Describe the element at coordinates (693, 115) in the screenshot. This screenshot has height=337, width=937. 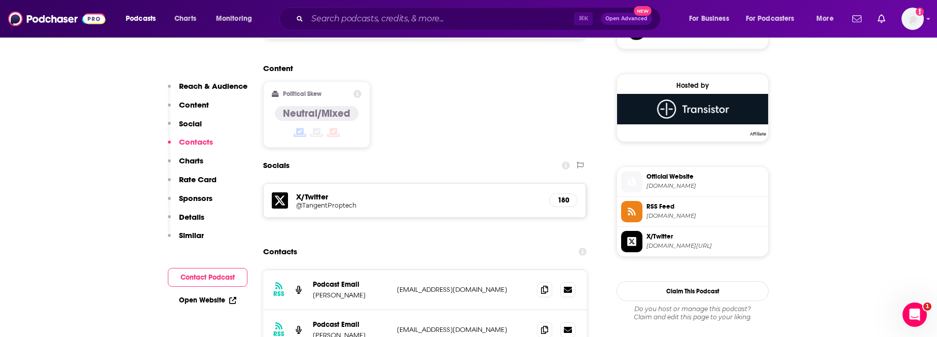
I see `a: Transistor` at that location.